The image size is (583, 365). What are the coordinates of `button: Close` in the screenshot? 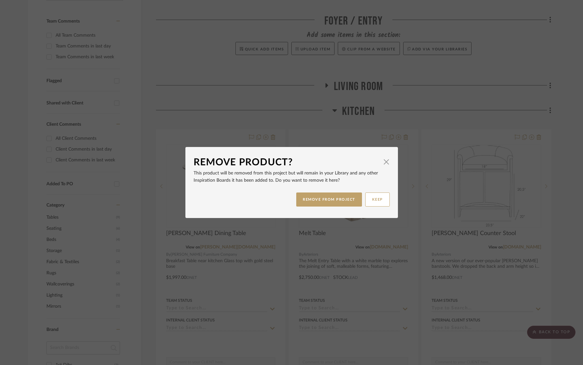 It's located at (387, 162).